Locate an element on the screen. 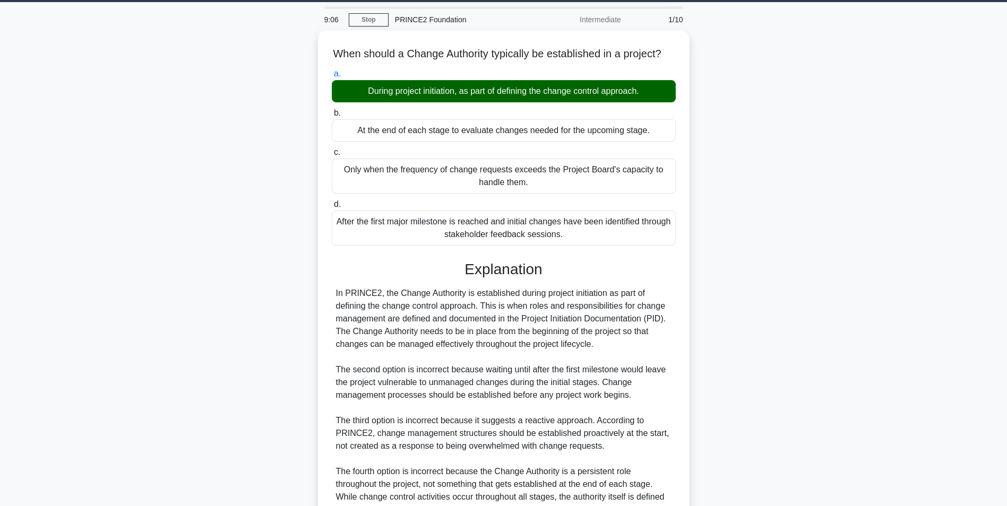  span: a. is located at coordinates (337, 73).